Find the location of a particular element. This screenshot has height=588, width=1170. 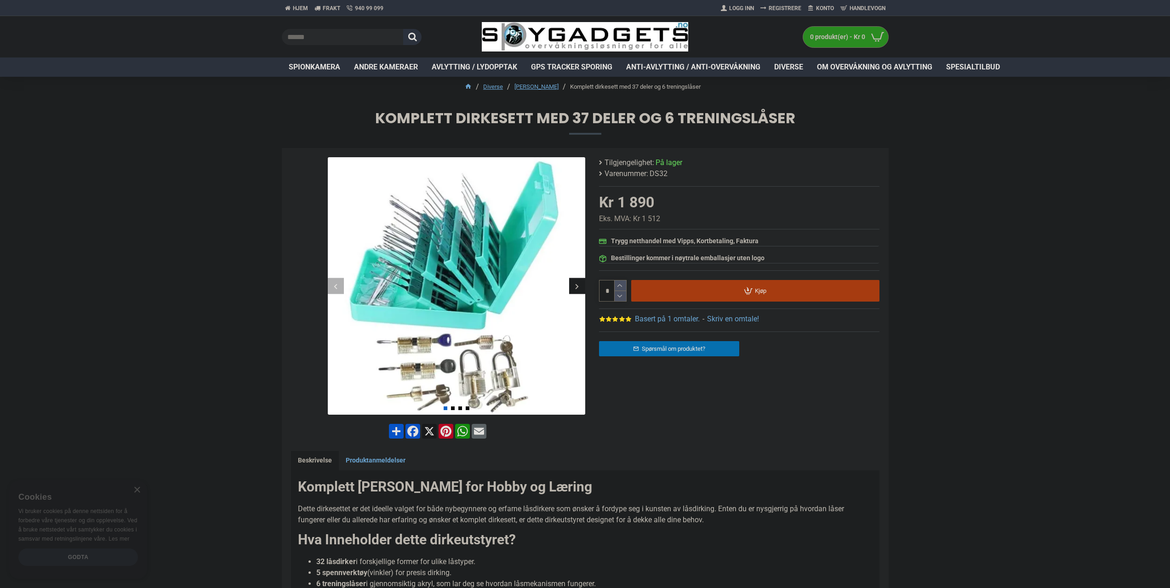

a: WhatsApp is located at coordinates (462, 431).